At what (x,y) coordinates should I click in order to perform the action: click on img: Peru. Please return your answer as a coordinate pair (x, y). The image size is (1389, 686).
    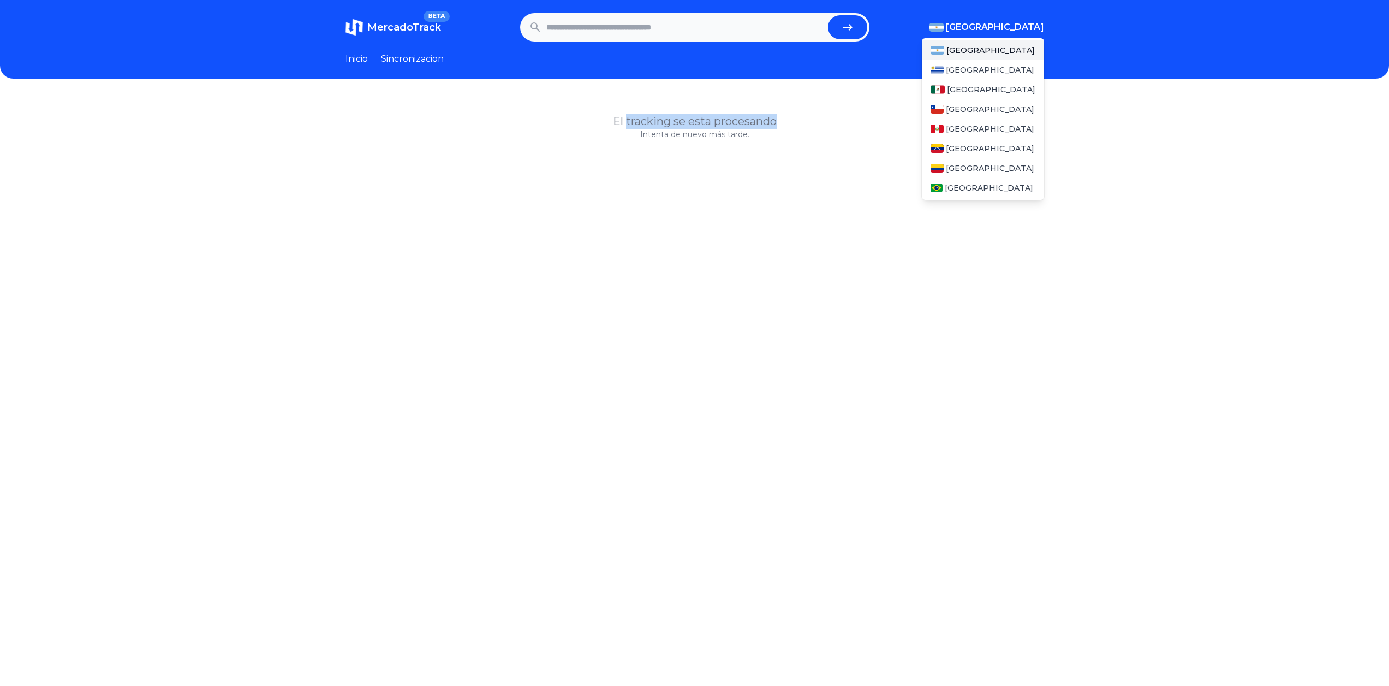
    Looking at the image, I should click on (937, 129).